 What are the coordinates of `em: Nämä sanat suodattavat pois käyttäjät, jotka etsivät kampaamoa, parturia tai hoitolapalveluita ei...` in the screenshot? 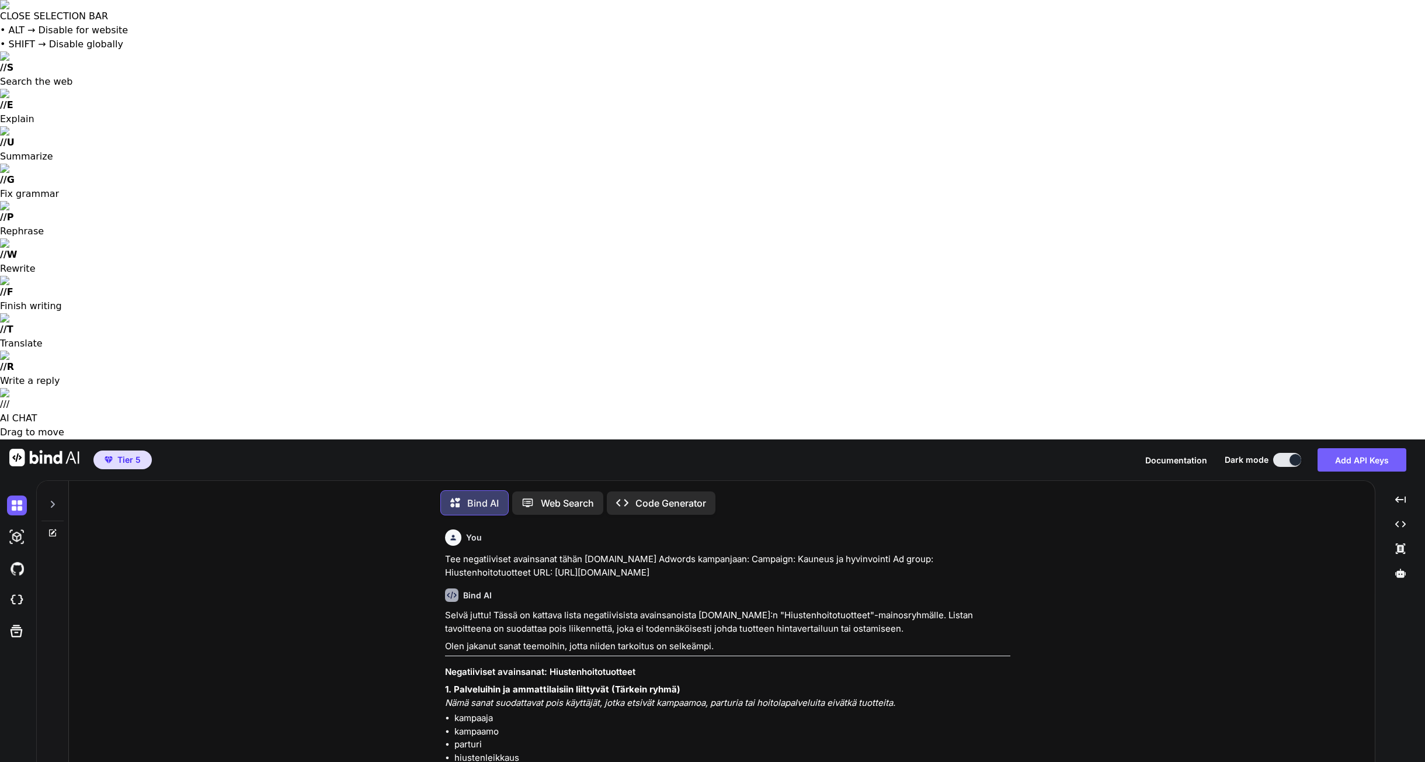 It's located at (670, 702).